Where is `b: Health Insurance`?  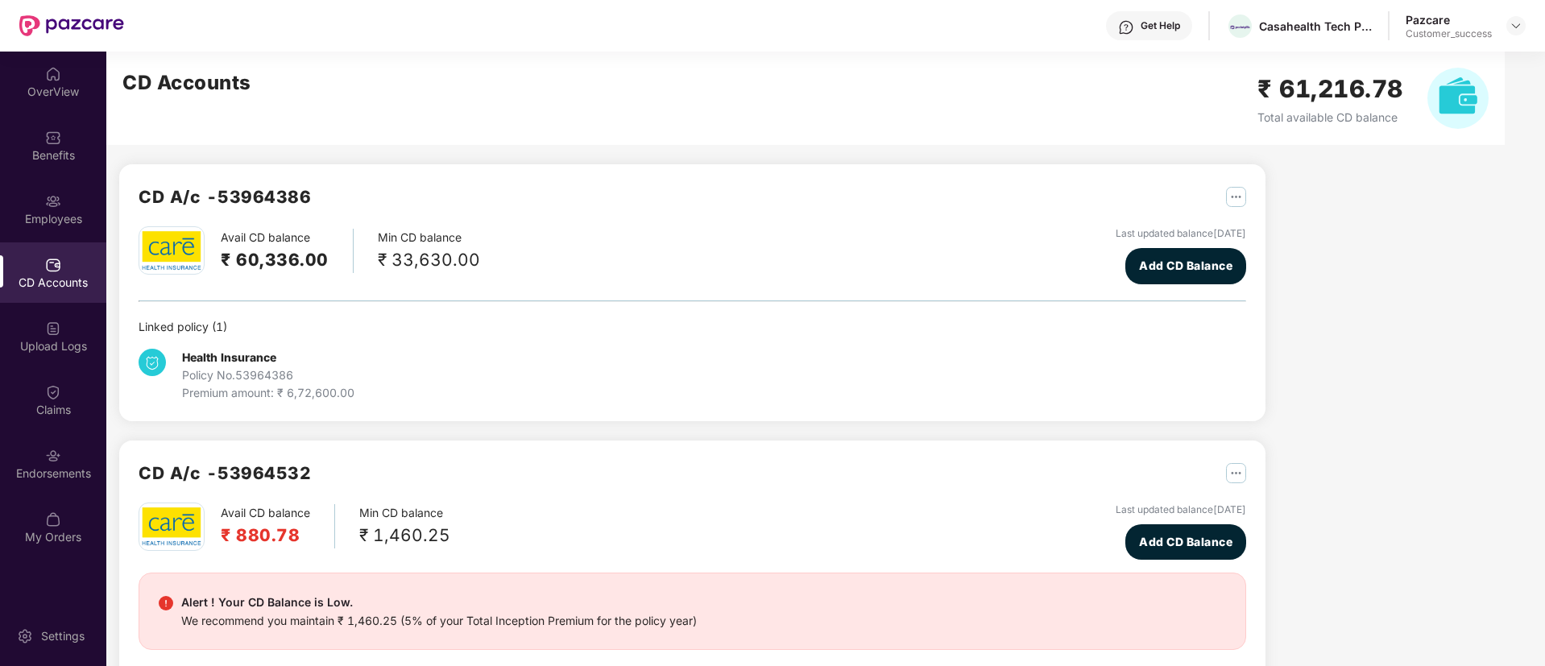
b: Health Insurance is located at coordinates (229, 357).